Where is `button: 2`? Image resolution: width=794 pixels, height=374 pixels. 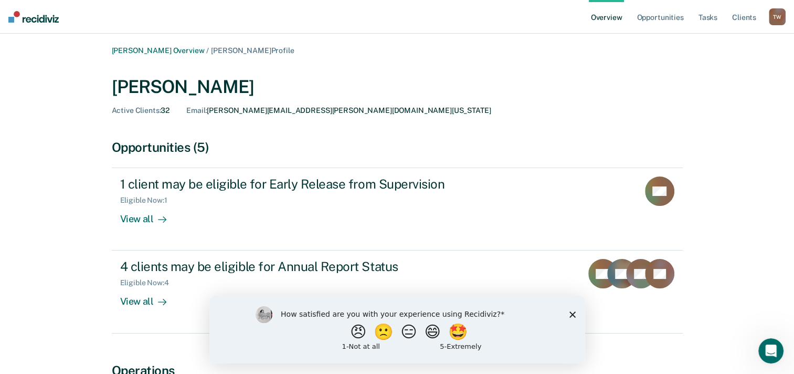 button: 2 is located at coordinates (175, 36).